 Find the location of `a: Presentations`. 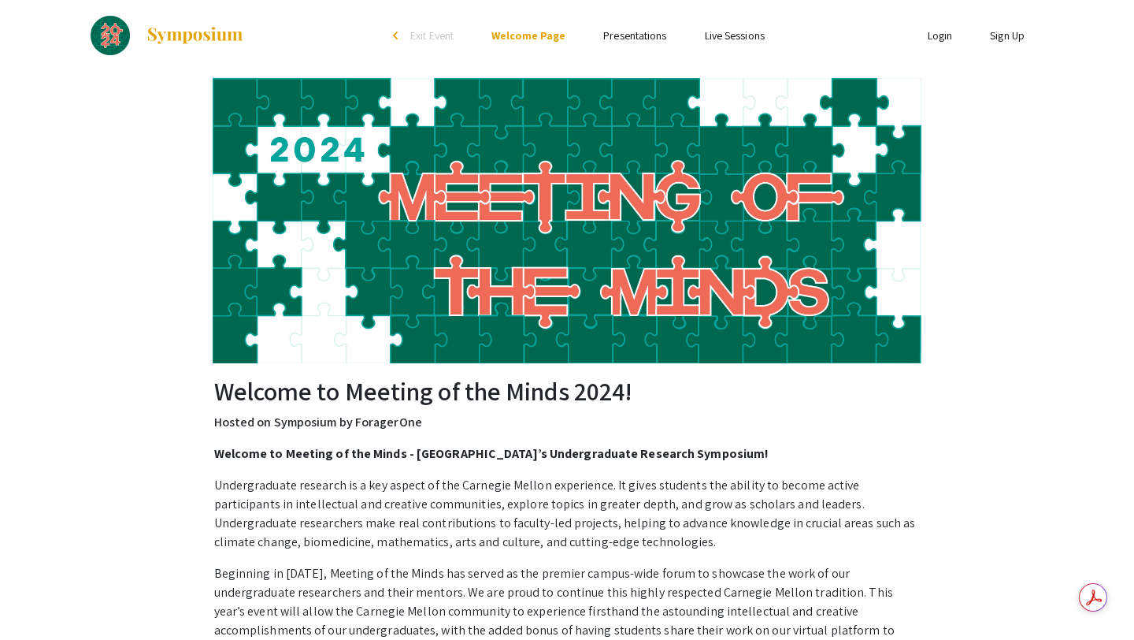

a: Presentations is located at coordinates (635, 35).